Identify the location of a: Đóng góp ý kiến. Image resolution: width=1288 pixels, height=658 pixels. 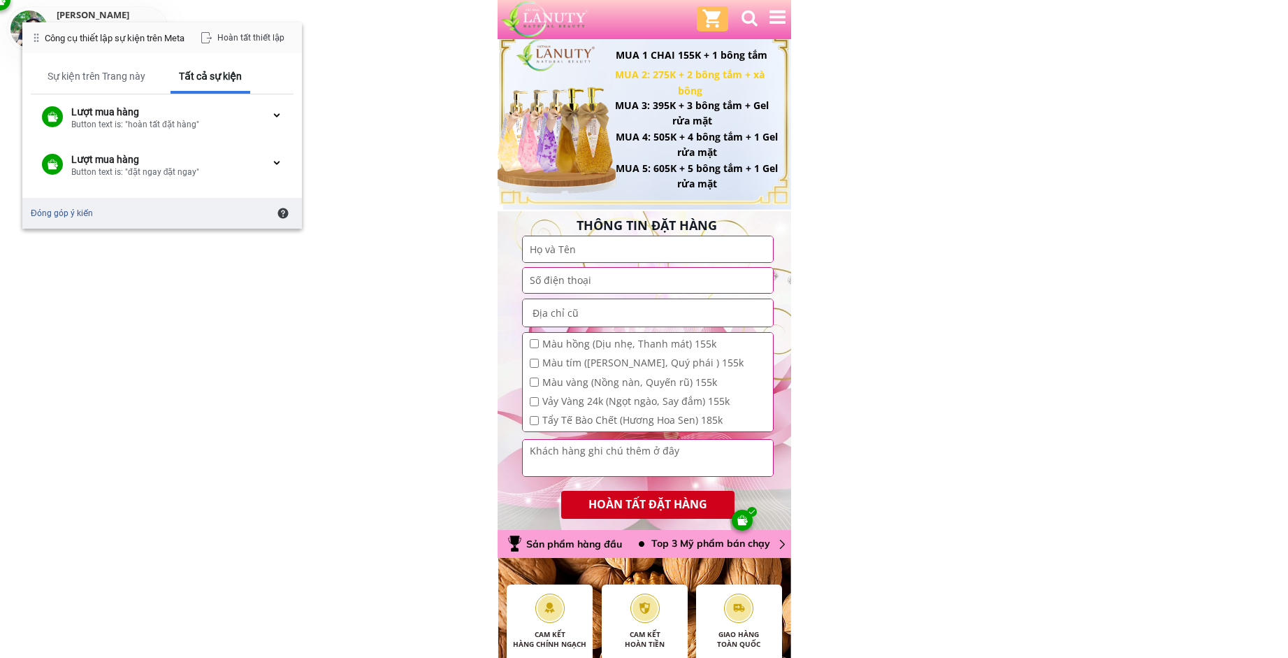
(62, 213).